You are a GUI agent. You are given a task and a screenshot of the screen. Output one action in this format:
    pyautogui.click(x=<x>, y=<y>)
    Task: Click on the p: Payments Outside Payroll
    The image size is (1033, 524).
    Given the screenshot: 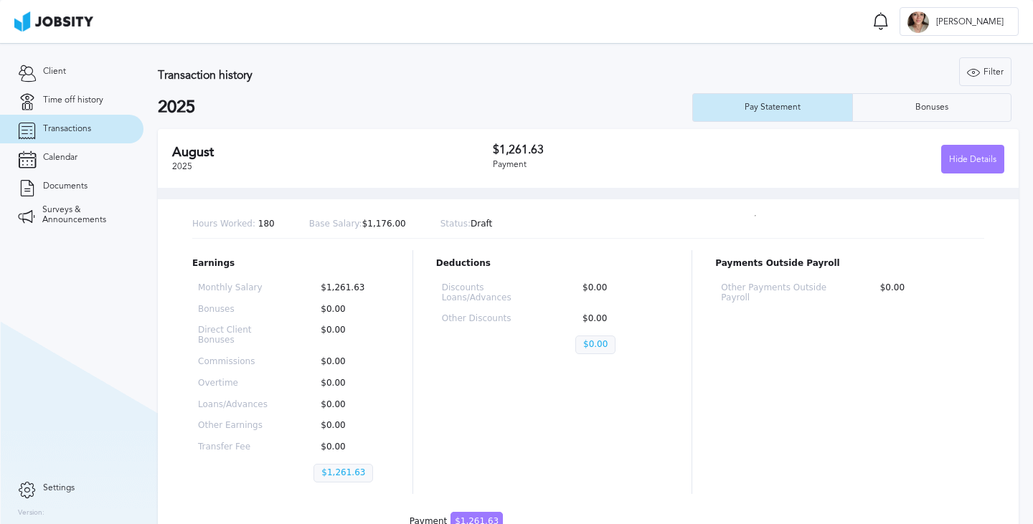 What is the action you would take?
    pyautogui.click(x=849, y=264)
    